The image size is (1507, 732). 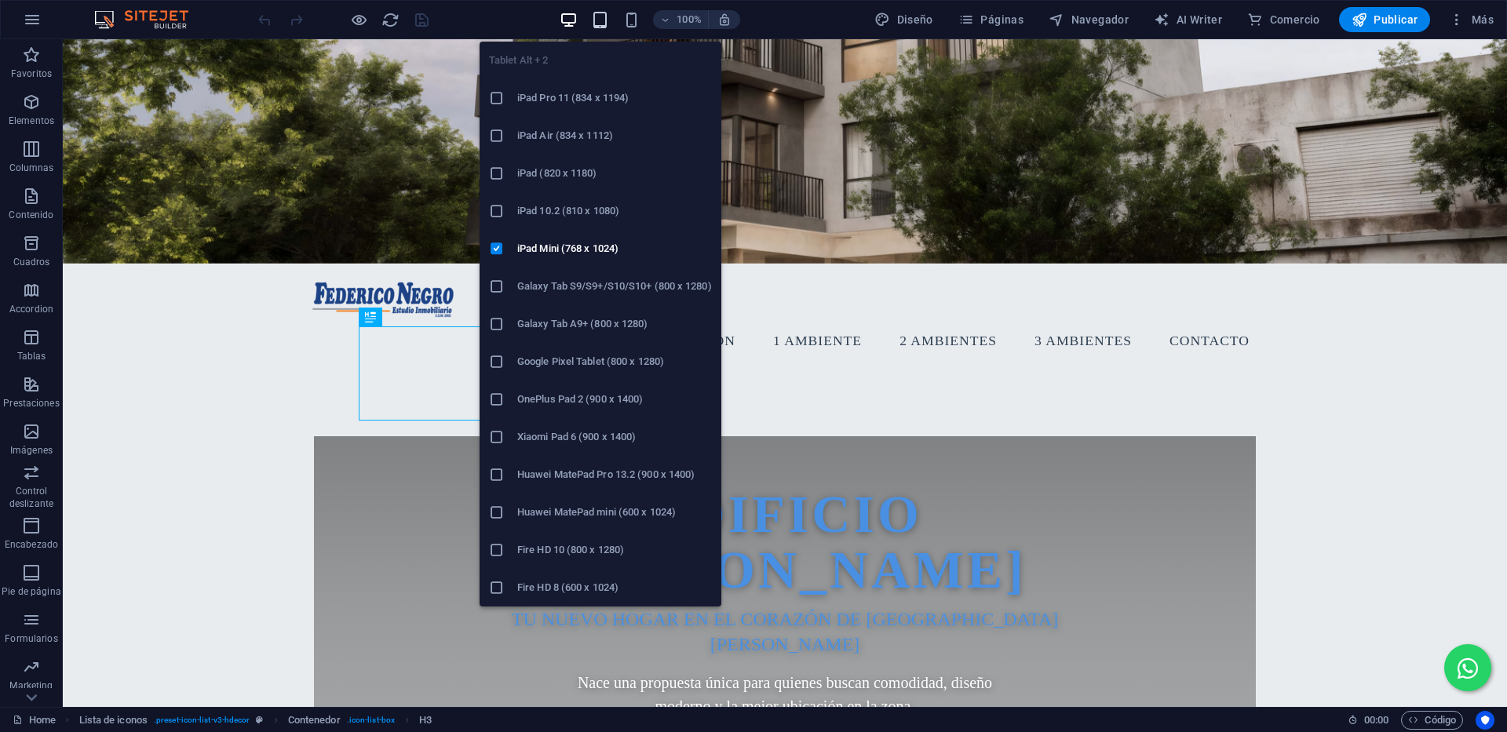 What do you see at coordinates (615, 98) in the screenshot?
I see `h6: iPad Pro 11 (834 x 1194)` at bounding box center [615, 98].